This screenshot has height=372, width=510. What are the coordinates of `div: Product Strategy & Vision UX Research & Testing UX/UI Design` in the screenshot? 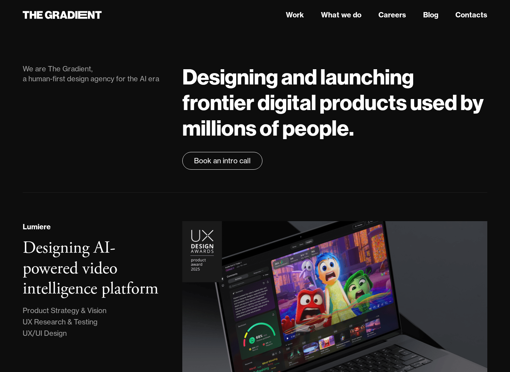 It's located at (65, 322).